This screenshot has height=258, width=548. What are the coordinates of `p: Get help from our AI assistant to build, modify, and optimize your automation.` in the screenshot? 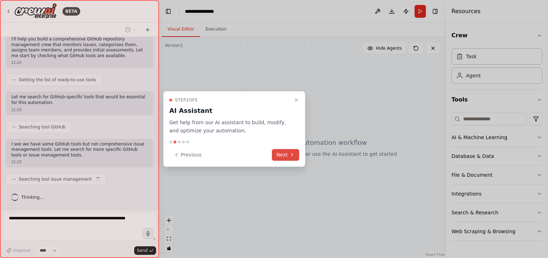 It's located at (230, 127).